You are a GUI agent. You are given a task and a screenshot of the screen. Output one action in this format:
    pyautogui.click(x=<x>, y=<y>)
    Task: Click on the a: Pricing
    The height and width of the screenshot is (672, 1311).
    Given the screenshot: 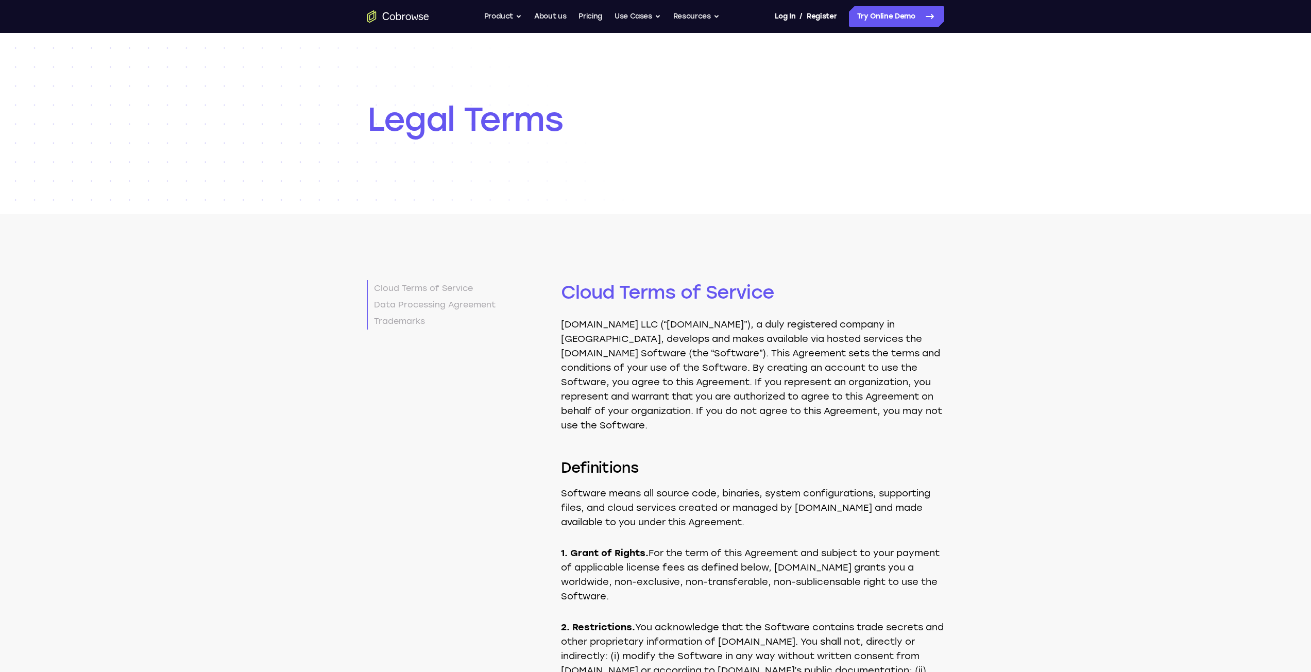 What is the action you would take?
    pyautogui.click(x=590, y=16)
    